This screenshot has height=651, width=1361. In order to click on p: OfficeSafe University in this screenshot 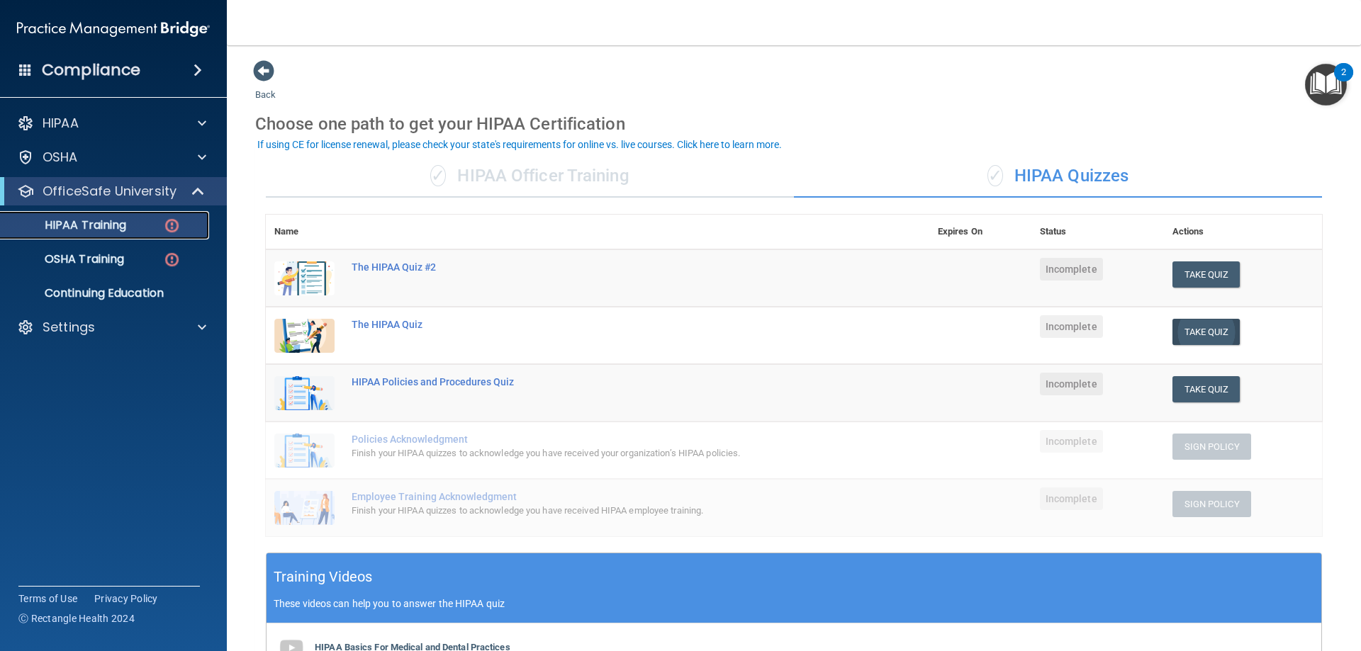, I will do `click(109, 191)`.